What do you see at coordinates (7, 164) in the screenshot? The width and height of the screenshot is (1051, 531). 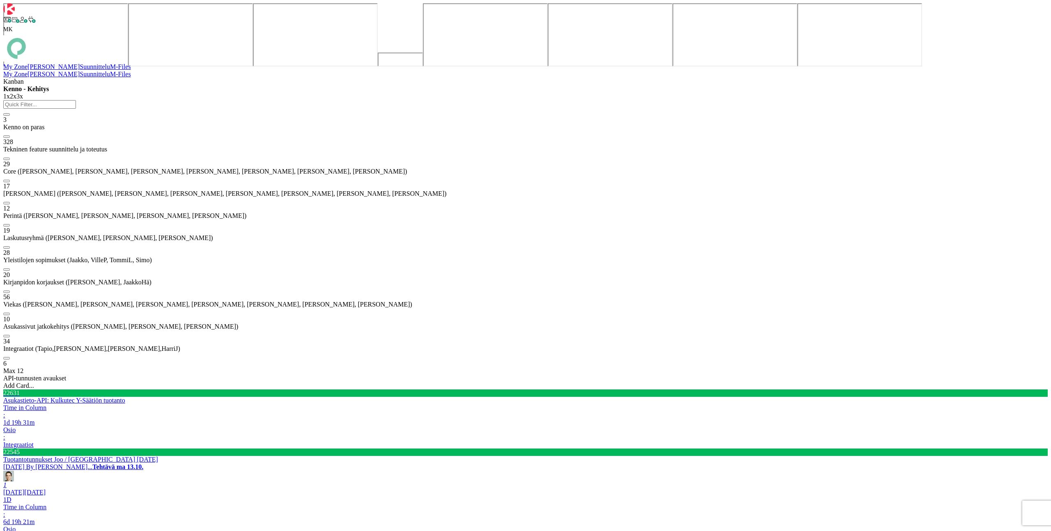 I see `span: 29` at bounding box center [7, 164].